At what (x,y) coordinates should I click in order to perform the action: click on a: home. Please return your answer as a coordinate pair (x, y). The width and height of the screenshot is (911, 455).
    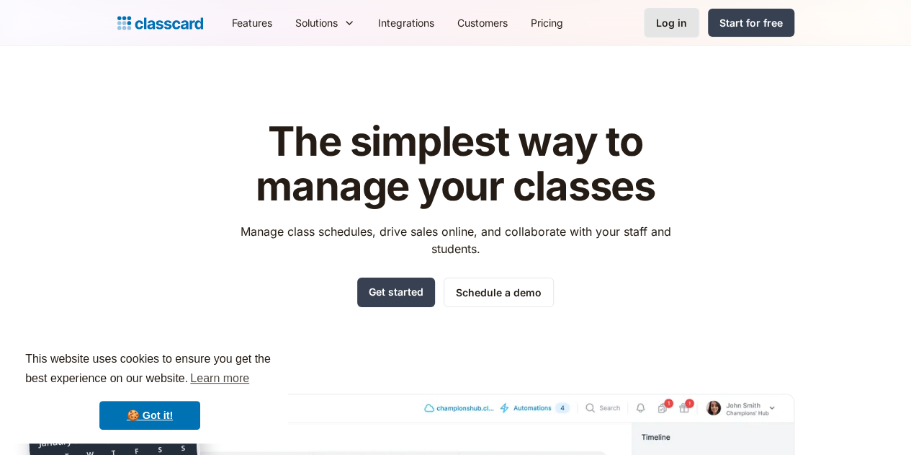
    Looking at the image, I should click on (160, 23).